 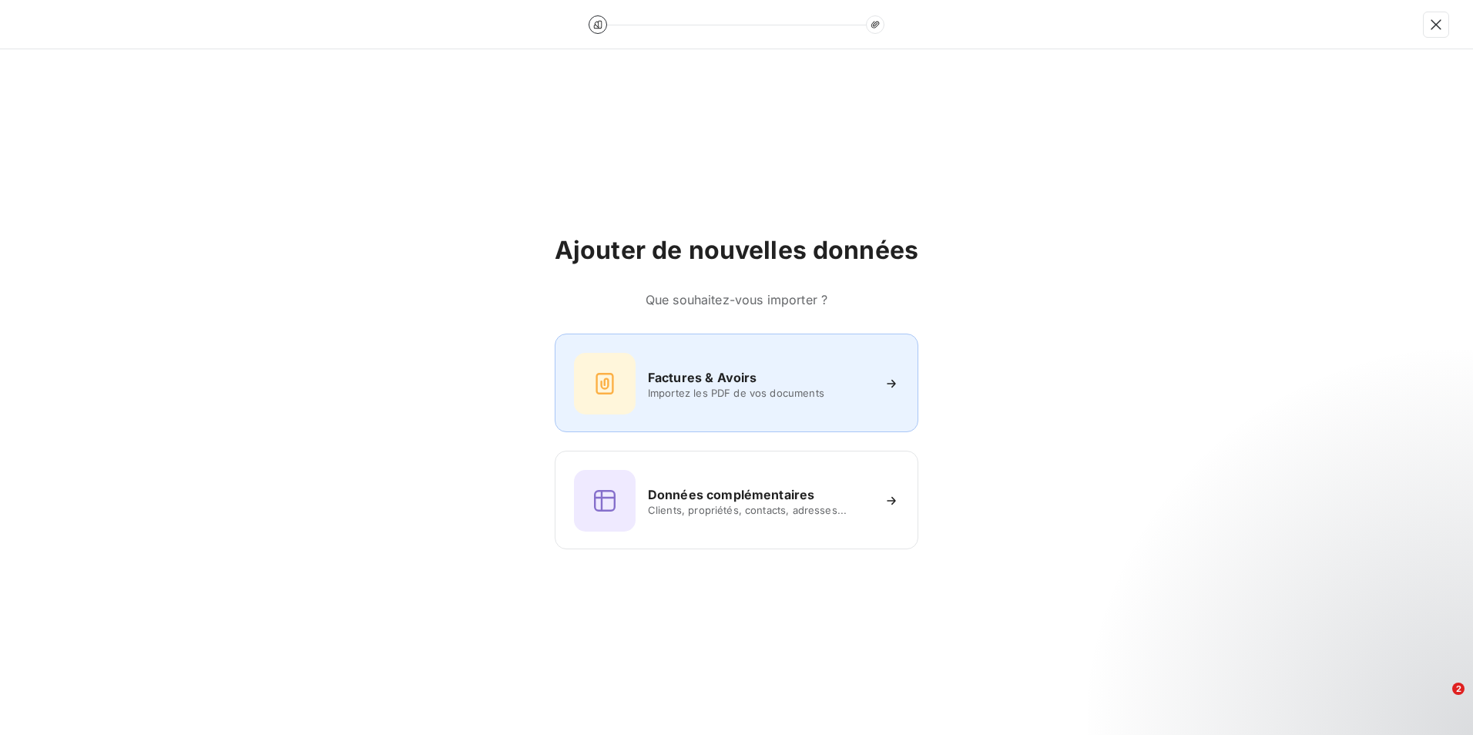 What do you see at coordinates (760, 510) in the screenshot?
I see `span: Clients, propriétés, contacts, adresses...` at bounding box center [760, 510].